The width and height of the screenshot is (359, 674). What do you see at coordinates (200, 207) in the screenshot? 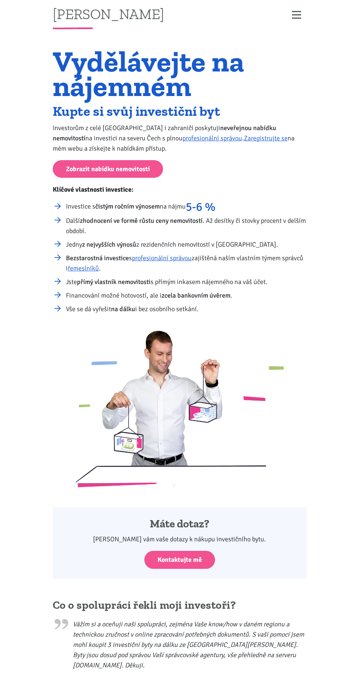
I see `strong: 5-6 %` at bounding box center [200, 207].